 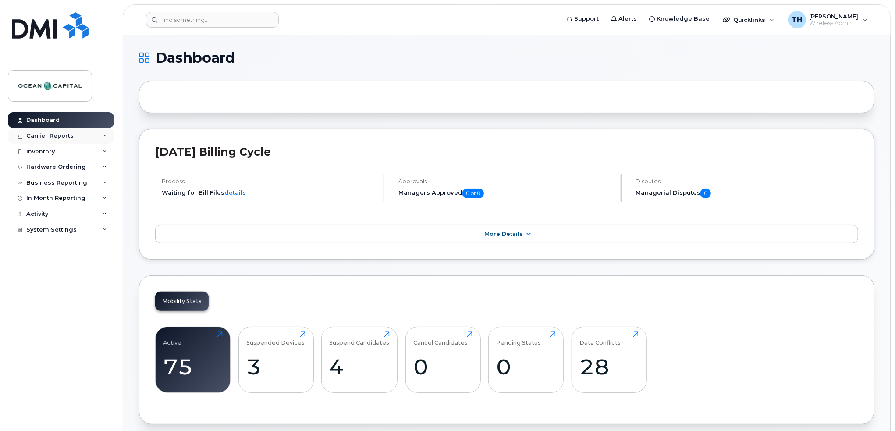 What do you see at coordinates (359, 338) in the screenshot?
I see `div: Suspend Candidates` at bounding box center [359, 338].